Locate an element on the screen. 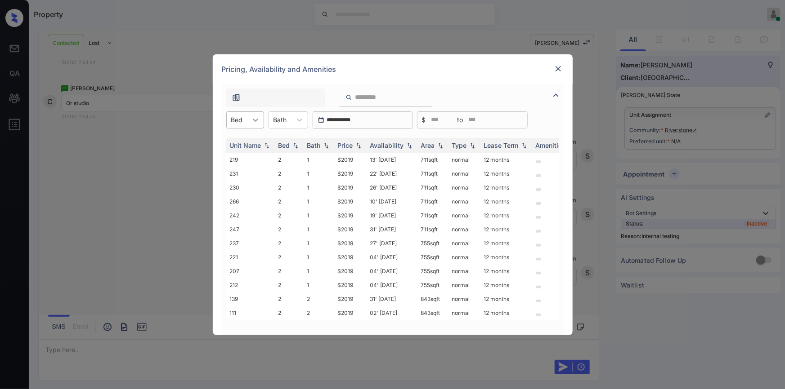  span: to is located at coordinates (460, 120).